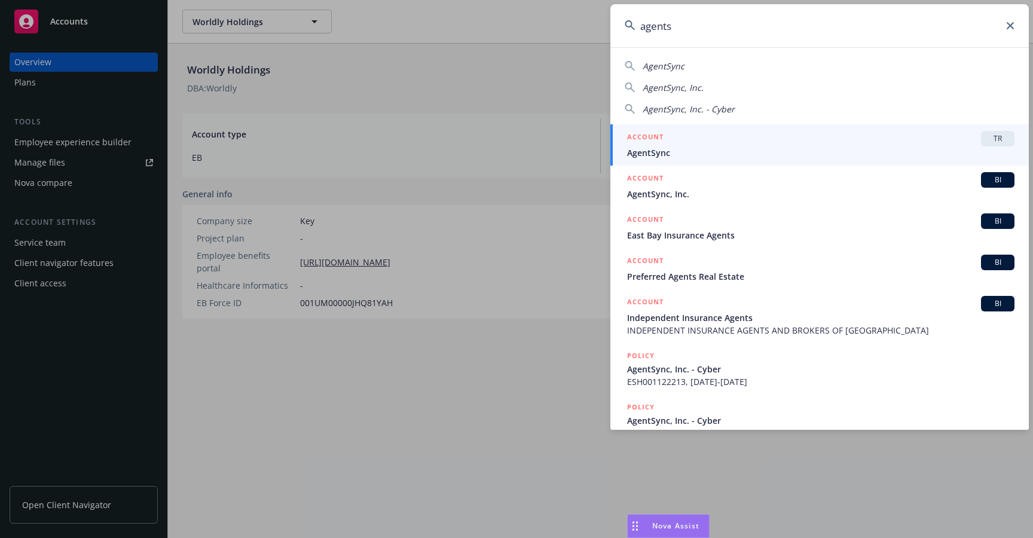 The image size is (1033, 538). What do you see at coordinates (820, 317) in the screenshot?
I see `span: Independent Insurance Agents` at bounding box center [820, 317].